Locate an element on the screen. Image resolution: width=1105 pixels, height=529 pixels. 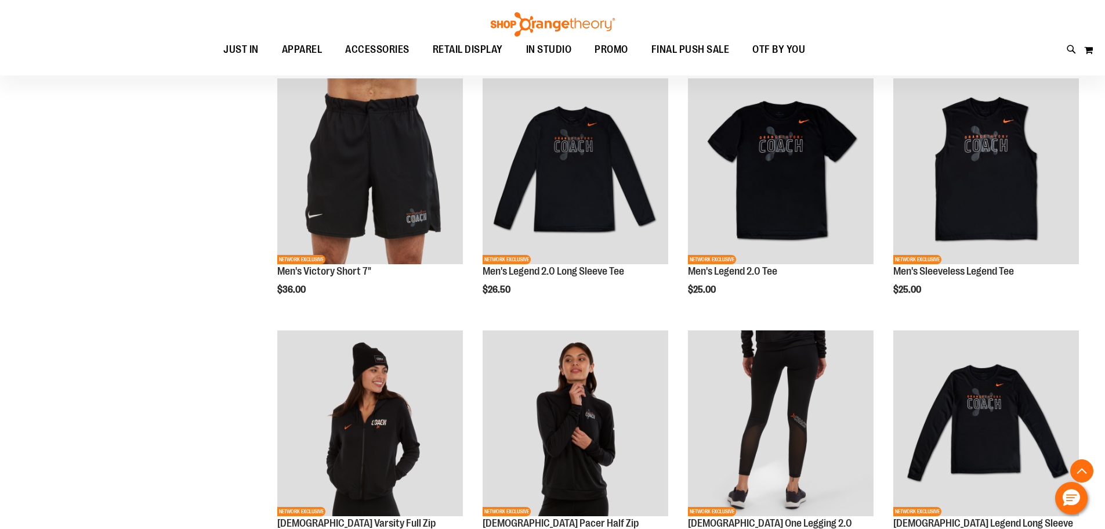
a: Men's Sleeveless Legend Tee is located at coordinates (954, 271).